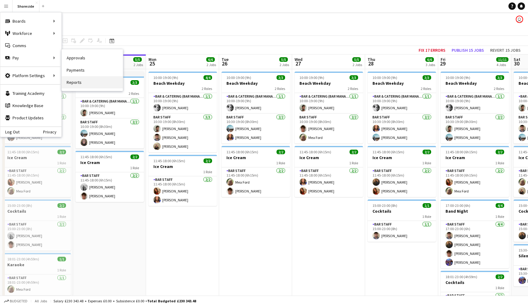 This screenshot has height=306, width=528. What do you see at coordinates (110, 110) in the screenshot?
I see `app-job-card: In progress10:00-19:00 (9h)3/3Beach Weekday2 RolesBar & Catering (Bar Manager)1/110:00-19:00 (9h)...` at bounding box center [110, 110].